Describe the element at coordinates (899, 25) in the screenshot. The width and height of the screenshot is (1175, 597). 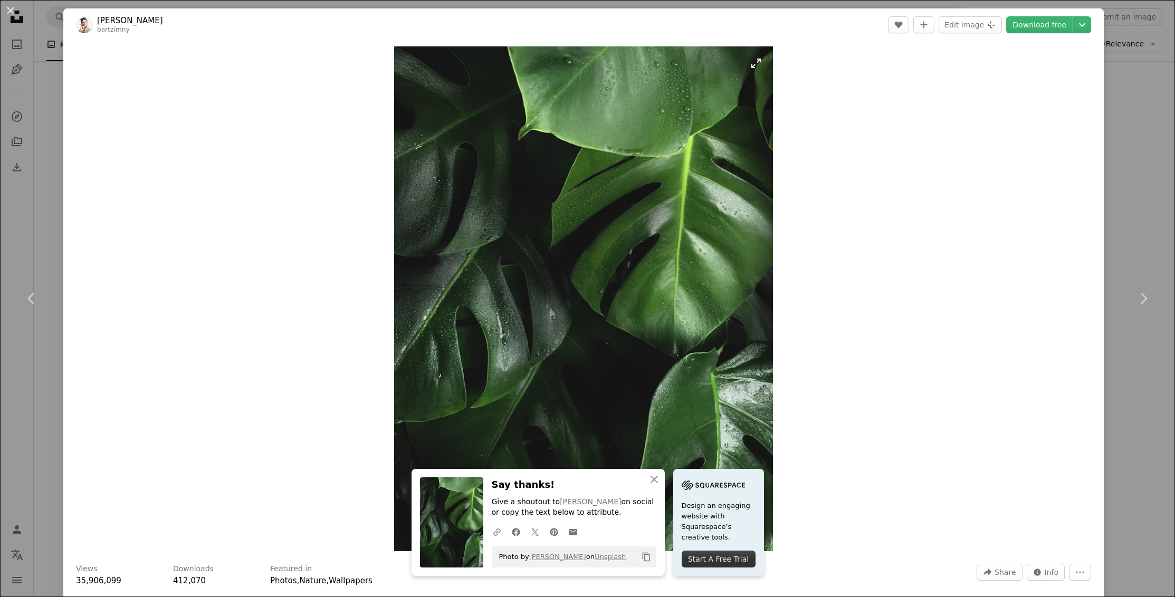
I see `button: Like` at that location.